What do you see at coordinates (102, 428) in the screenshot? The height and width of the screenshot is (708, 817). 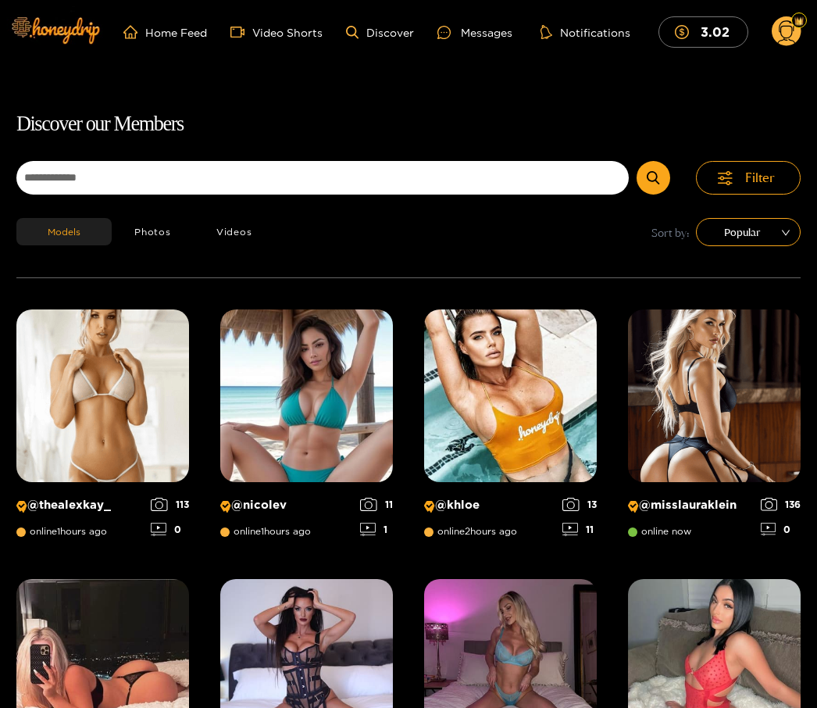 I see `a: Creator Profile Image: thealexkay_@thealexkay_online1hours ago1130` at bounding box center [102, 428].